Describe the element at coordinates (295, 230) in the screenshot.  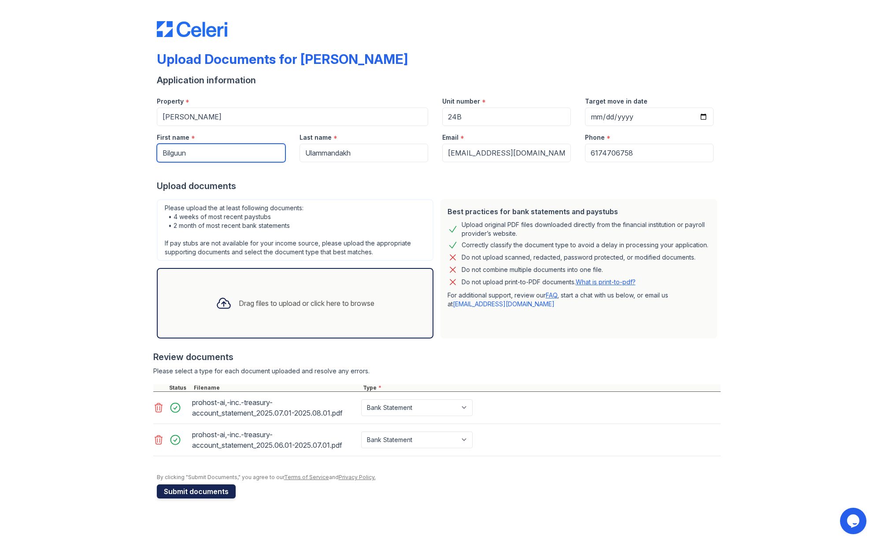
I see `div: Please upload the at least following documents: • 4 weeks of most recent paystubs • 2 month of mo...` at that location.